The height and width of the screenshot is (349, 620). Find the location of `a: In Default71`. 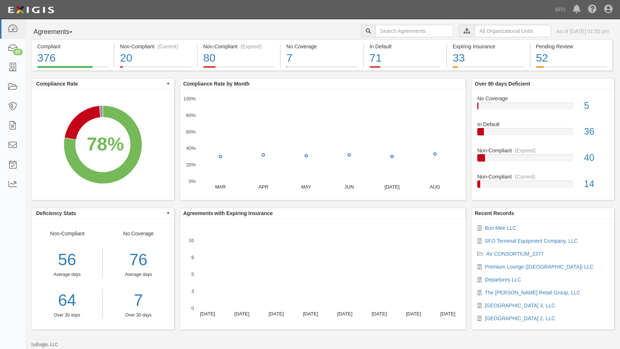

a: In Default71 is located at coordinates (405, 69).